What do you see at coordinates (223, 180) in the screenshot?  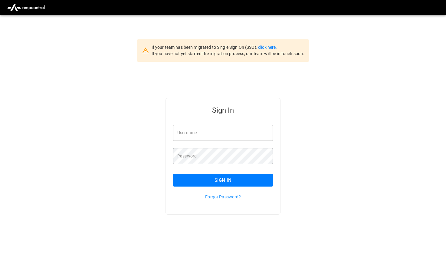 I see `button: Sign In` at bounding box center [223, 180].